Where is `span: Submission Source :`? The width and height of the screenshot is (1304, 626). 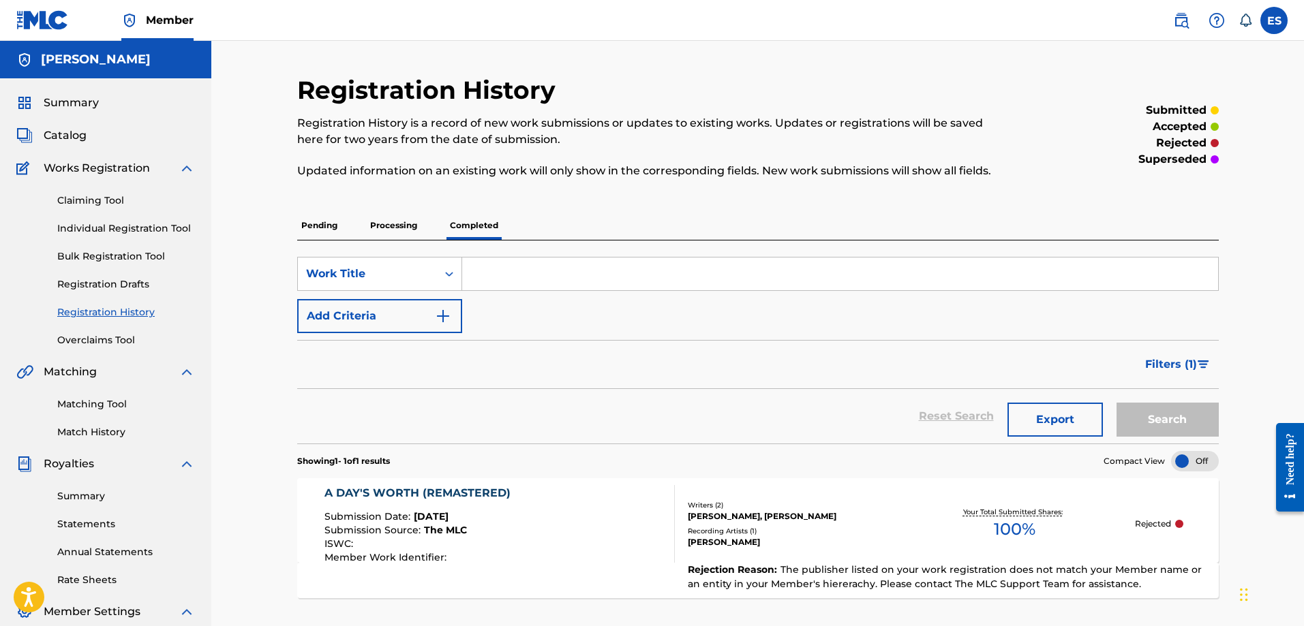 span: Submission Source : is located at coordinates (374, 530).